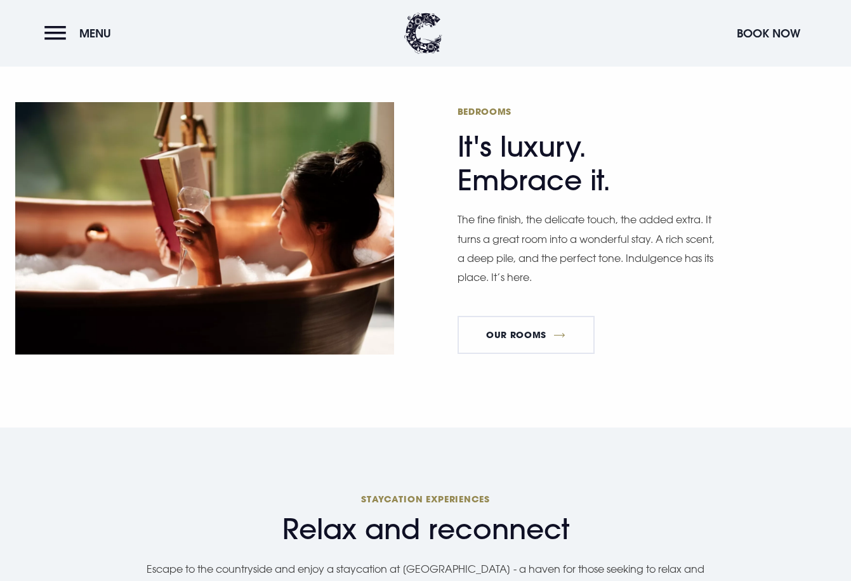 This screenshot has width=851, height=581. I want to click on img: Clandeboye Lodge, so click(423, 33).